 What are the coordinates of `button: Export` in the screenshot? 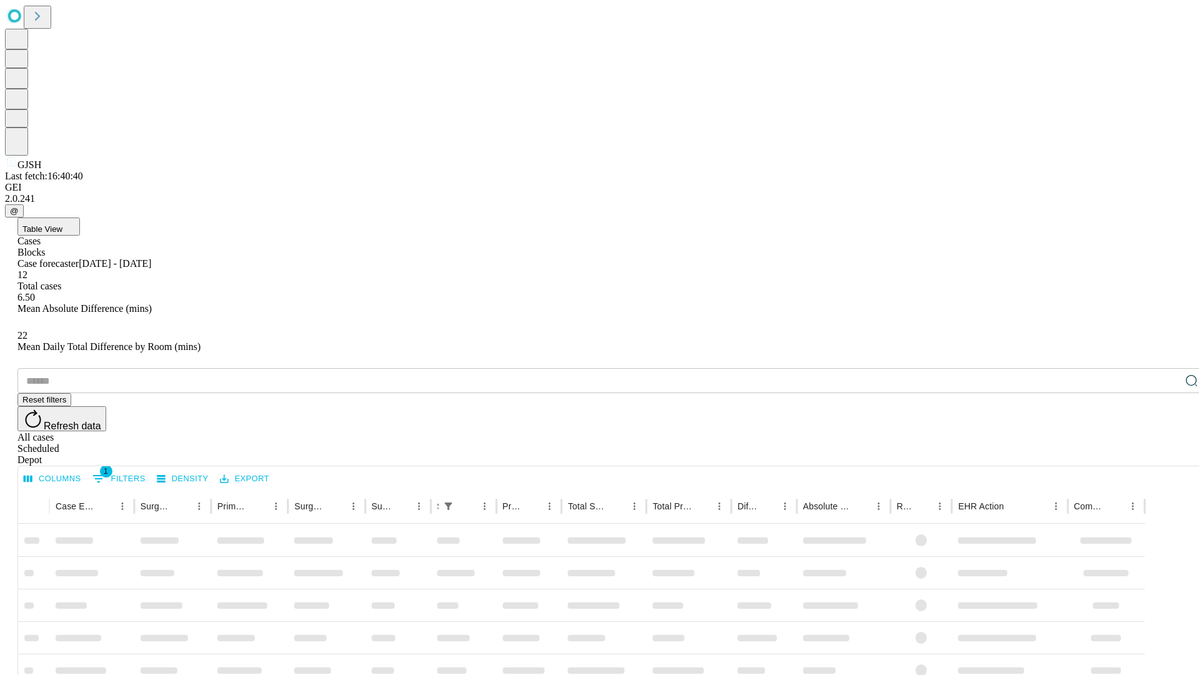 It's located at (244, 479).